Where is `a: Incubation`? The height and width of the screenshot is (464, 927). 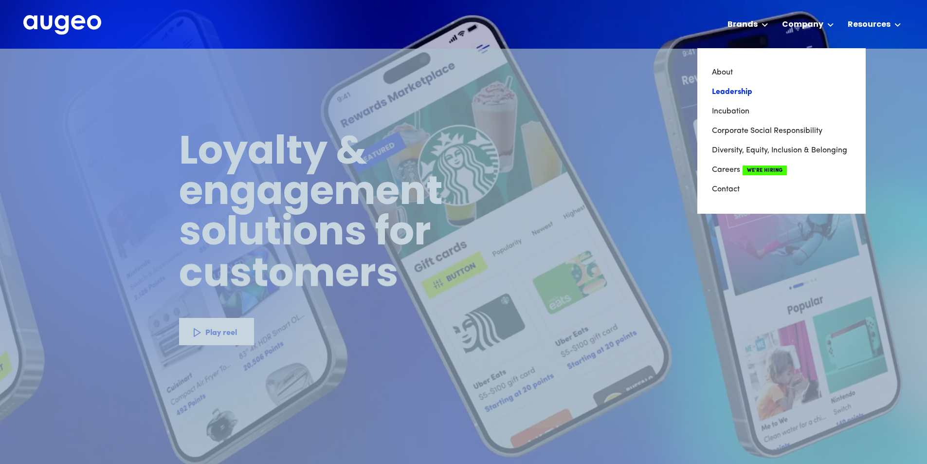
a: Incubation is located at coordinates (781, 111).